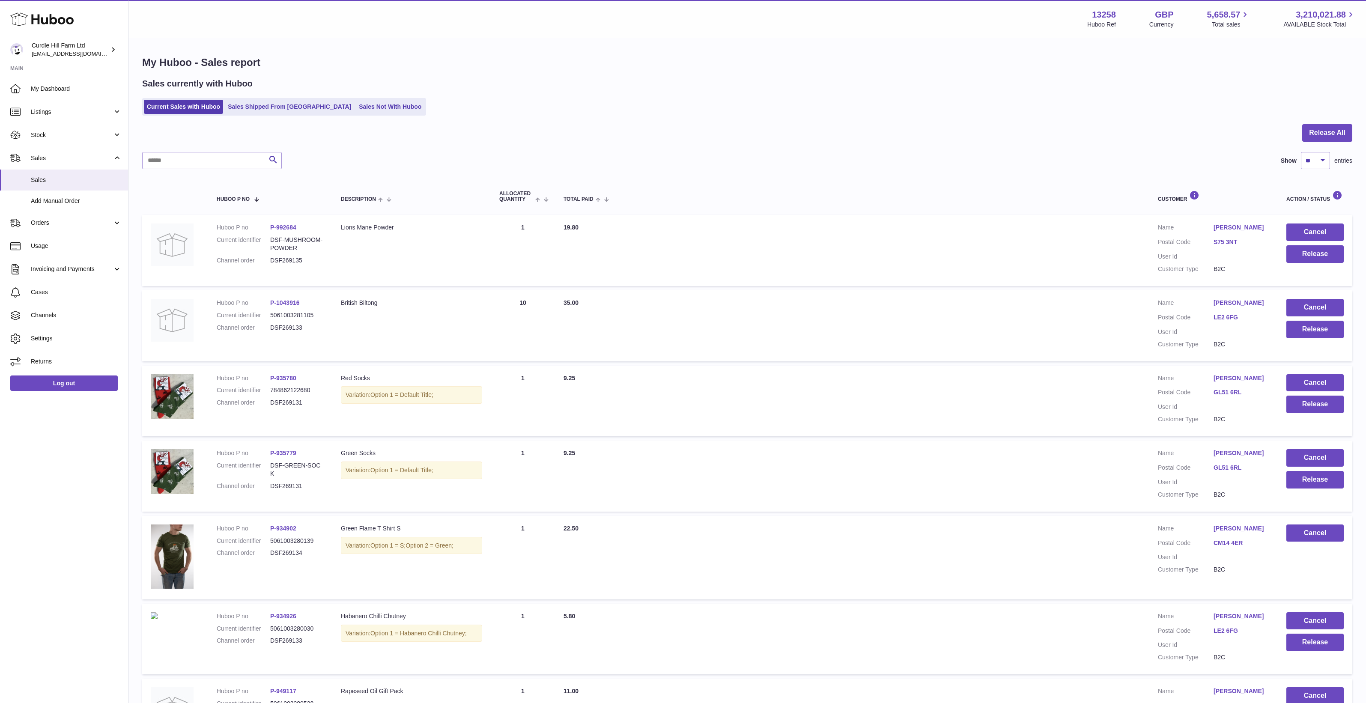  What do you see at coordinates (70, 50) in the screenshot?
I see `div: Curdle Hill Farm Ltd` at bounding box center [70, 50].